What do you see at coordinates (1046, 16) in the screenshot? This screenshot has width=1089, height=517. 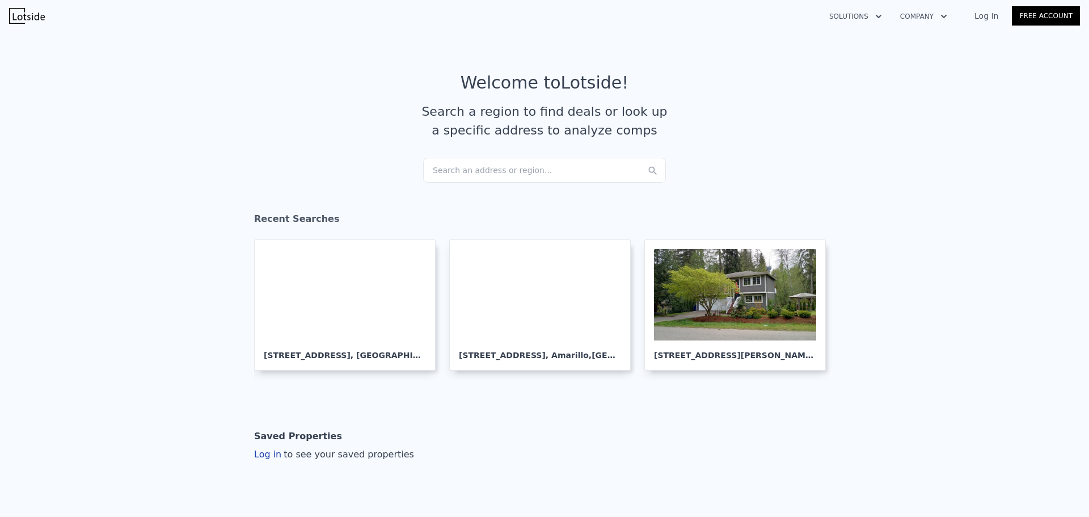 I see `a: Free Account` at bounding box center [1046, 16].